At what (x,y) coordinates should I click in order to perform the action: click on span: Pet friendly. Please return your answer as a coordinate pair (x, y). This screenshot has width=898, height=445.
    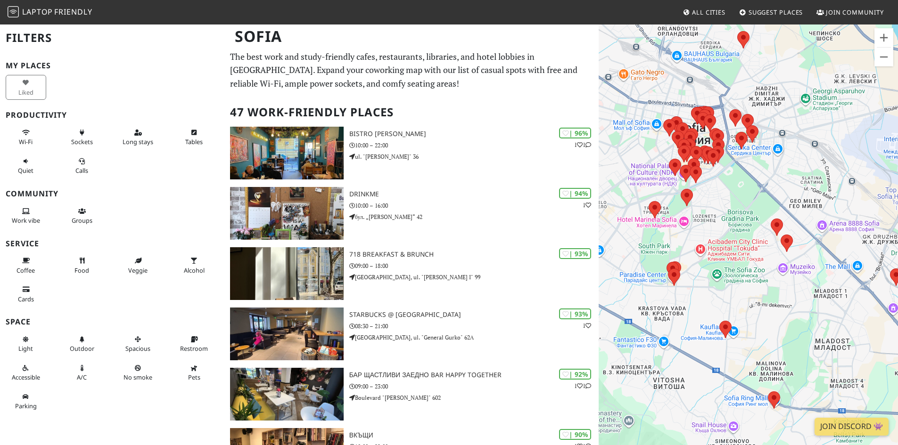
    Looking at the image, I should click on (194, 378).